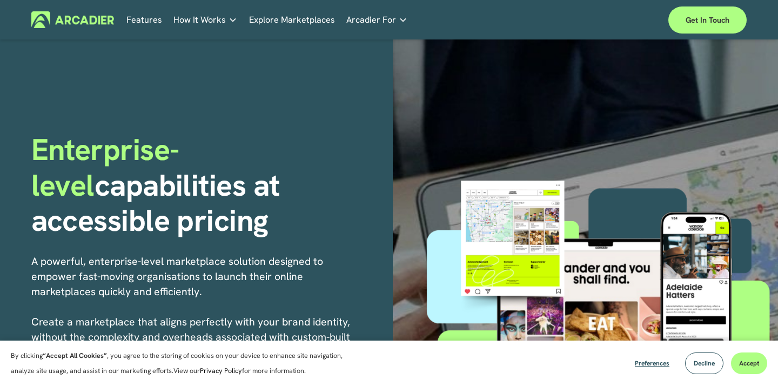 This screenshot has width=778, height=386. Describe the element at coordinates (144, 19) in the screenshot. I see `a: Features` at that location.